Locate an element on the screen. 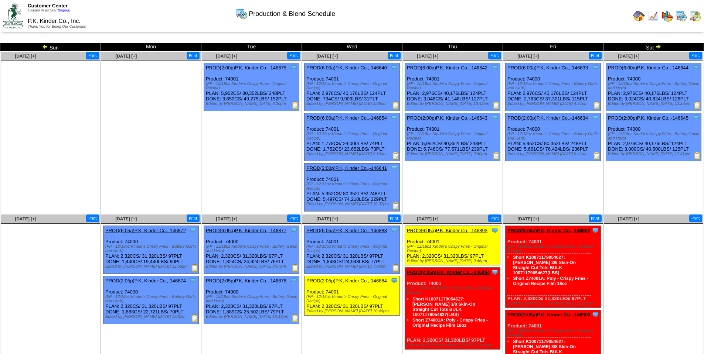 The image size is (704, 354). span: Customer Center is located at coordinates (48, 6).